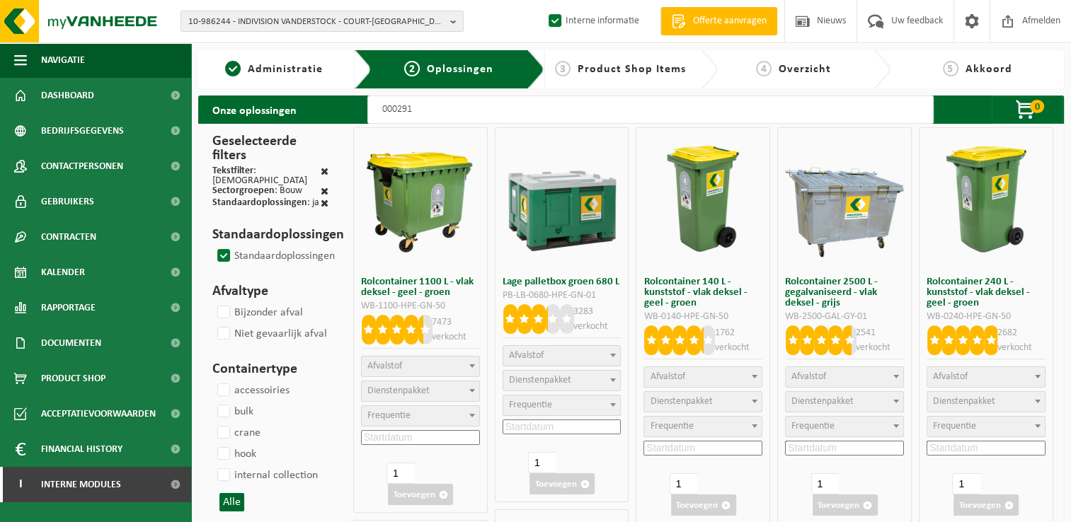  Describe the element at coordinates (844, 199) in the screenshot. I see `img: WB-2500-GAL-GY-01` at that location.